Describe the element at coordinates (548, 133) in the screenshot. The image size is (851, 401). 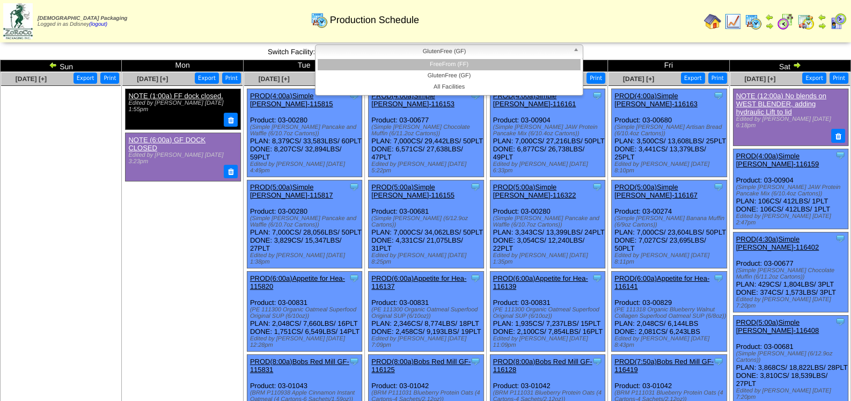
I see `div: Product: 03-00904 PLAN: 7,000CS / 27,216LBS / 50PLT DONE: 6,877CS / 26,738LBS / 49PLT` at that location.